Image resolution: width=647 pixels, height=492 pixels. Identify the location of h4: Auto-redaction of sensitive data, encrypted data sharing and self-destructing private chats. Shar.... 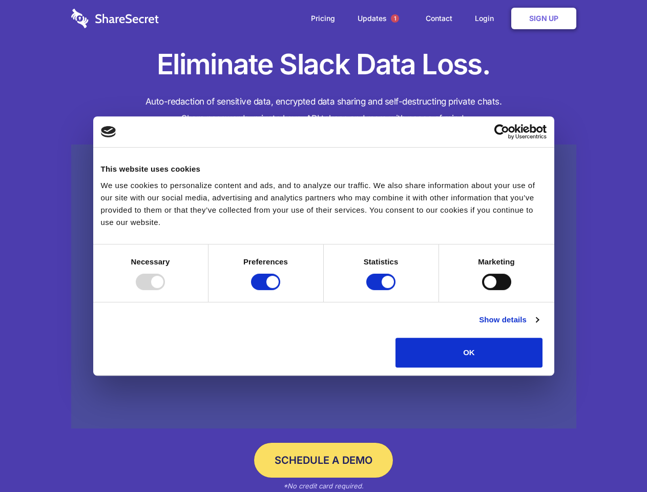
(324, 110).